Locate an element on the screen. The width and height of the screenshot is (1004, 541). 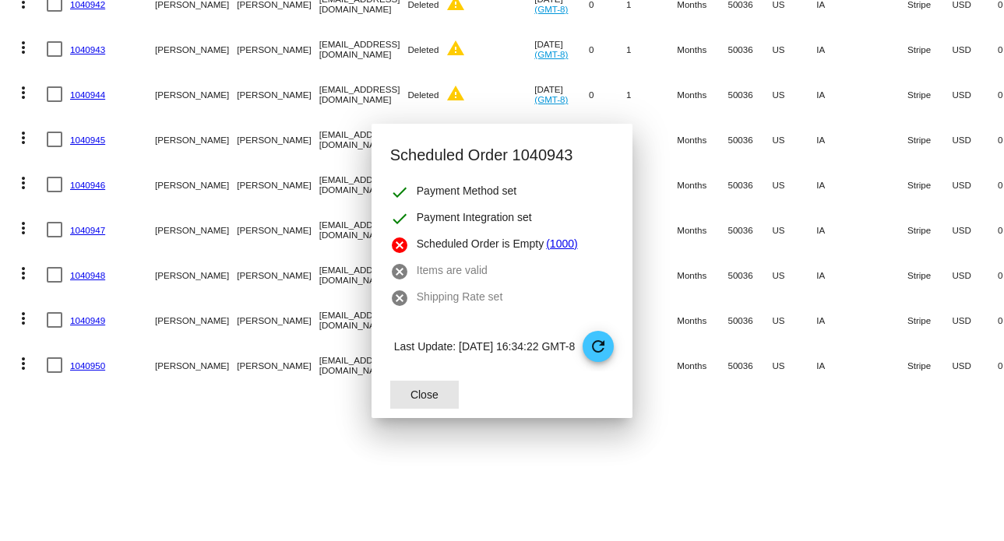
mat-cell: 0 is located at coordinates (607, 139).